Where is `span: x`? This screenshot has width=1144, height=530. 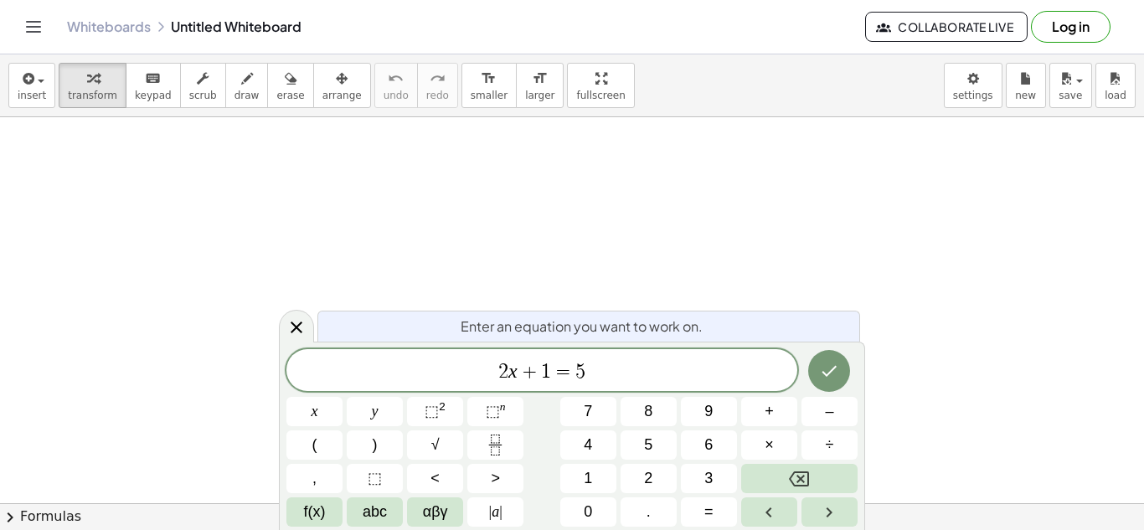 span: x is located at coordinates (315, 411).